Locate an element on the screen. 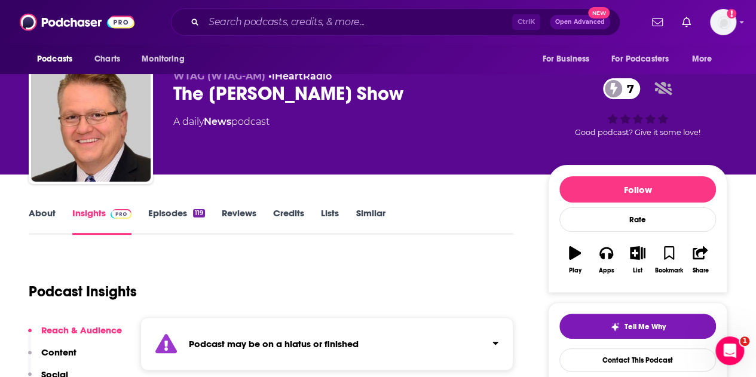 The height and width of the screenshot is (377, 756). p: Reach & Audience is located at coordinates (81, 330).